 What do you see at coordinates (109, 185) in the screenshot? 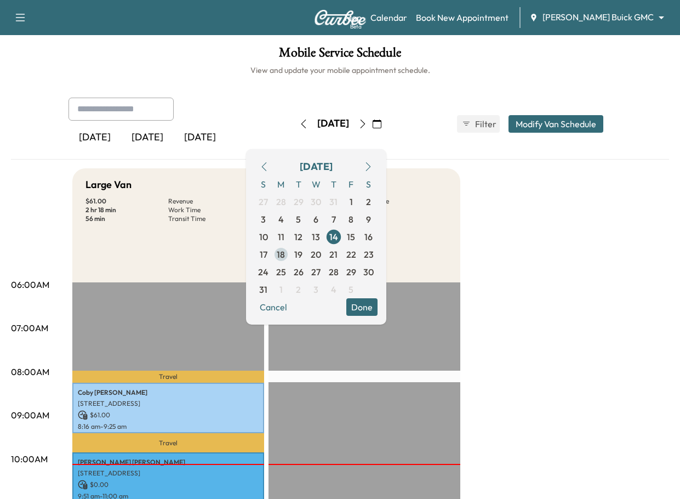
I see `h5: Large Van` at bounding box center [109, 185].